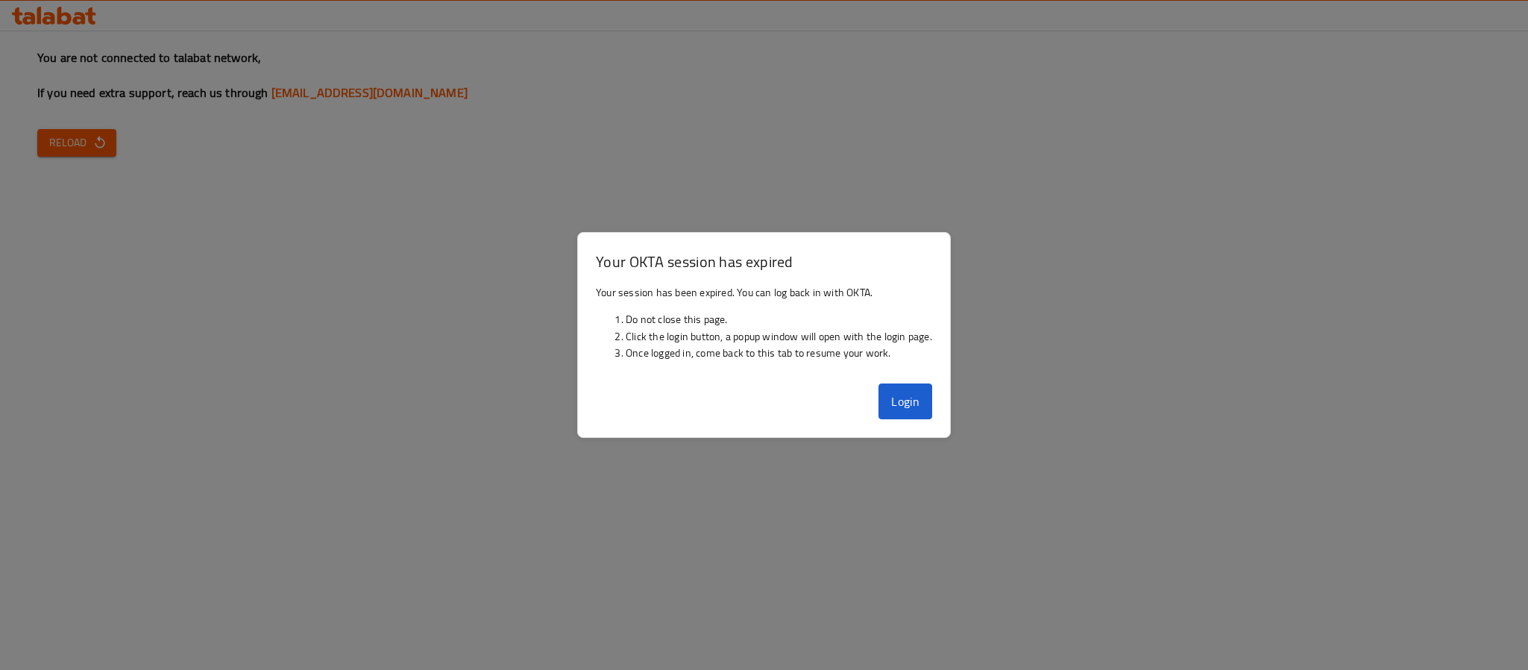 The height and width of the screenshot is (670, 1528). I want to click on h3: Your OKTA session has expired, so click(764, 261).